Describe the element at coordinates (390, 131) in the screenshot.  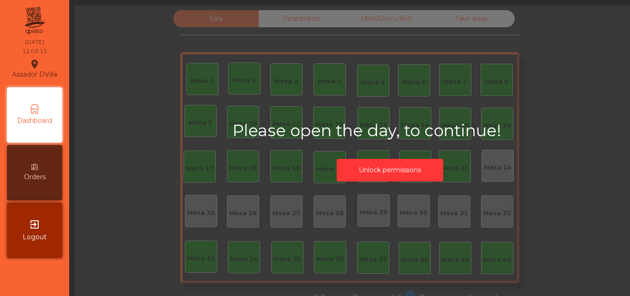
I see `h2: Please open the day, to continue!` at that location.